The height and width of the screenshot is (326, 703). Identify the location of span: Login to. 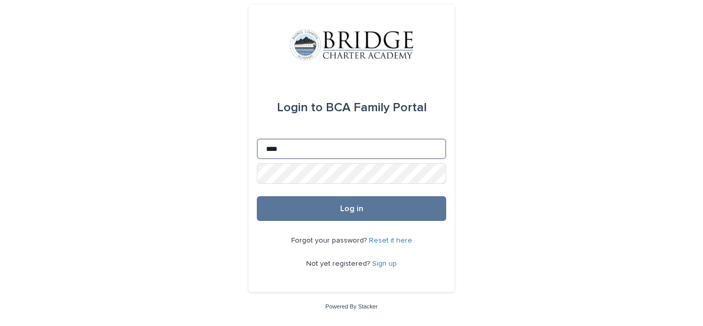
(299, 107).